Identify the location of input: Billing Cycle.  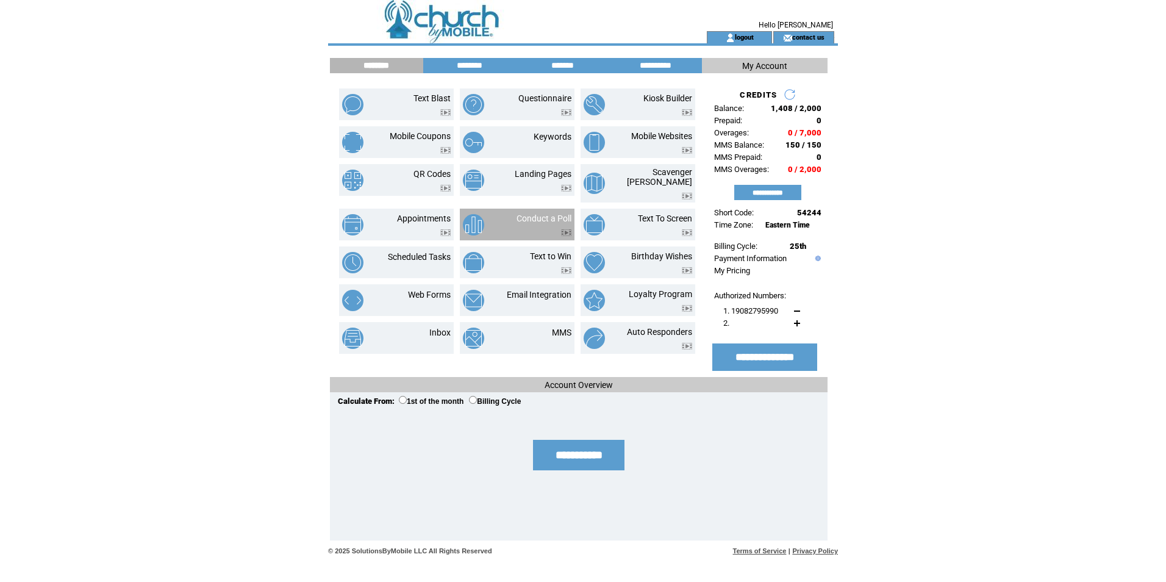
(473, 400).